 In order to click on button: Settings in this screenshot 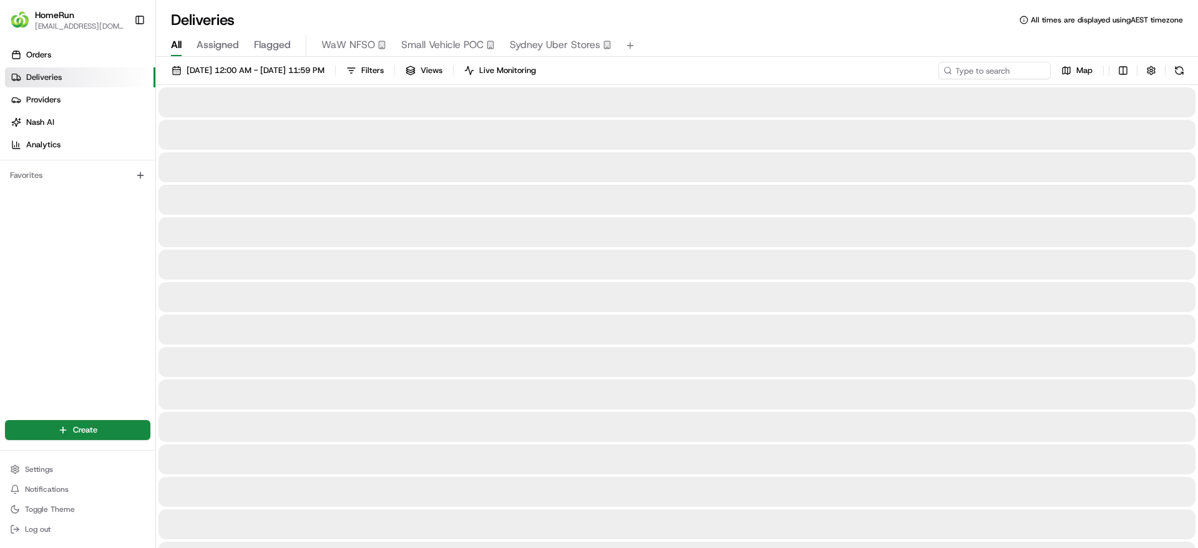, I will do `click(77, 469)`.